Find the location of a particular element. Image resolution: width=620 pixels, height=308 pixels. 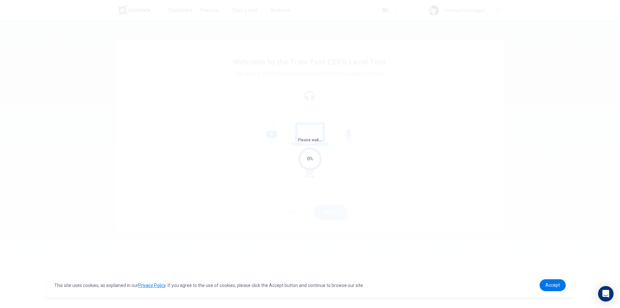

div: 0% is located at coordinates (310, 159).